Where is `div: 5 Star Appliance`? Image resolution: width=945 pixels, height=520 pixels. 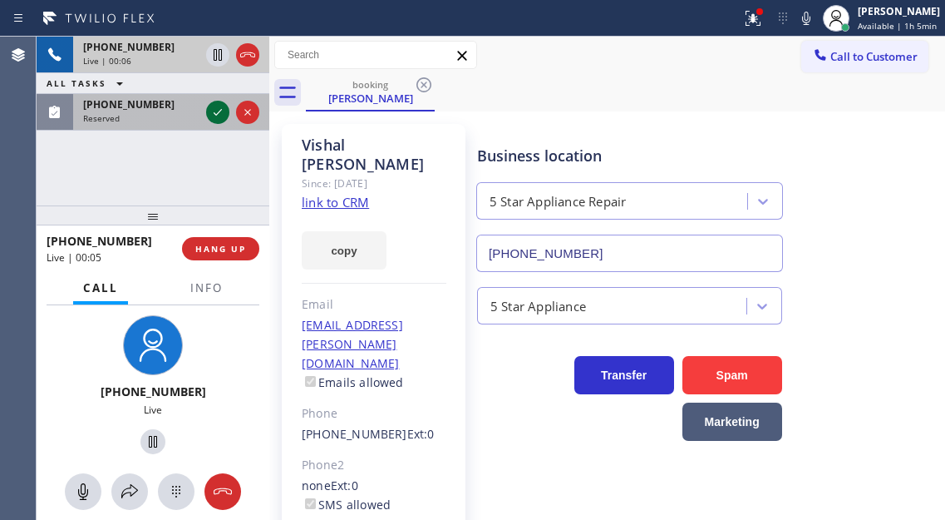
div: 5 Star Appliance is located at coordinates (538, 305).